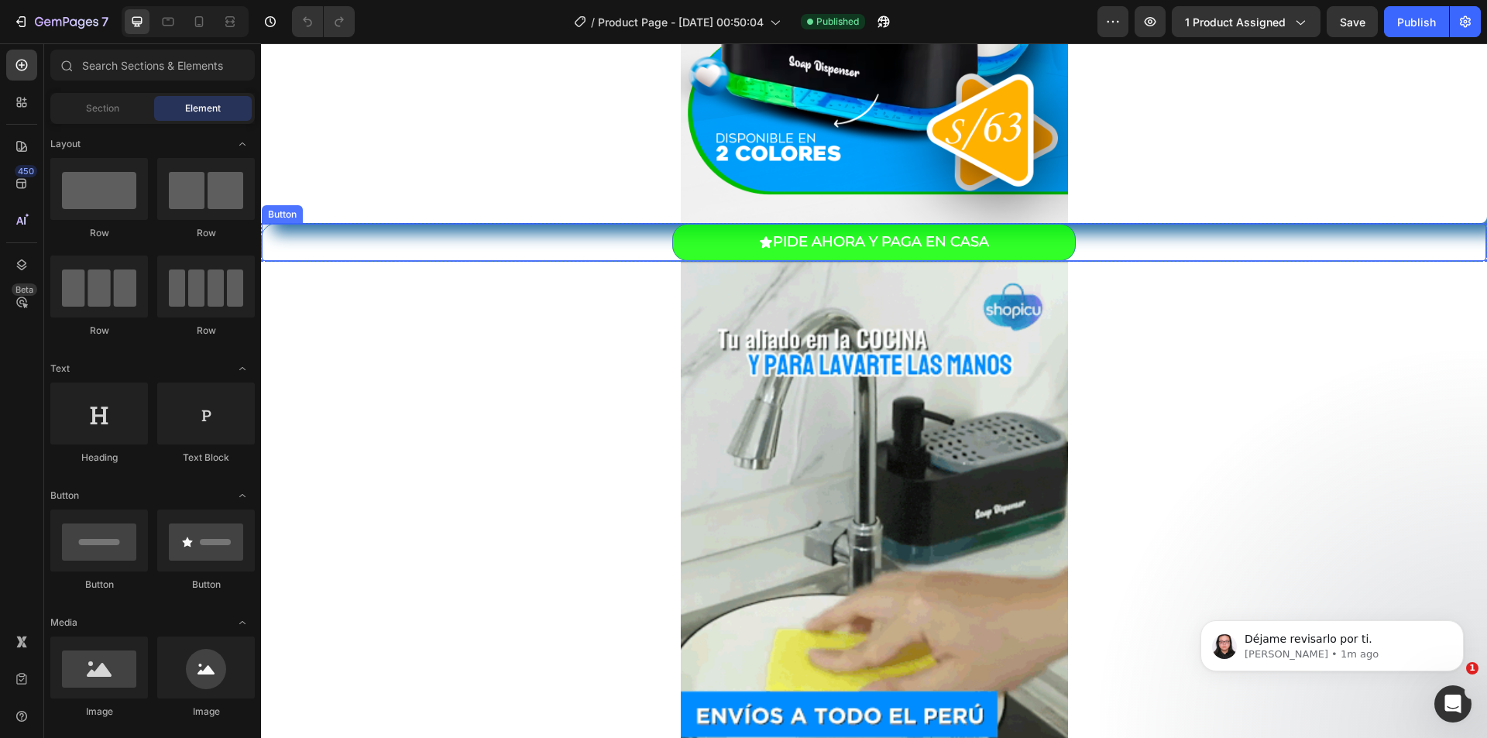 The image size is (1487, 738). I want to click on p: PIDE AHORA Y PAGA EN CASA, so click(620, 198).